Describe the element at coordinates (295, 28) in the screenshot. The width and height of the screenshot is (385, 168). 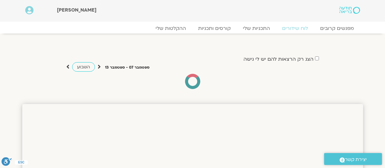
I see `a: לוח שידורים` at that location.